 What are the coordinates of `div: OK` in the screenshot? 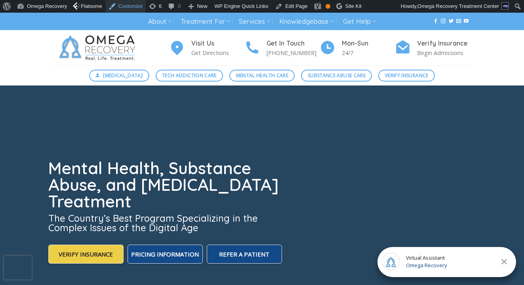 It's located at (328, 6).